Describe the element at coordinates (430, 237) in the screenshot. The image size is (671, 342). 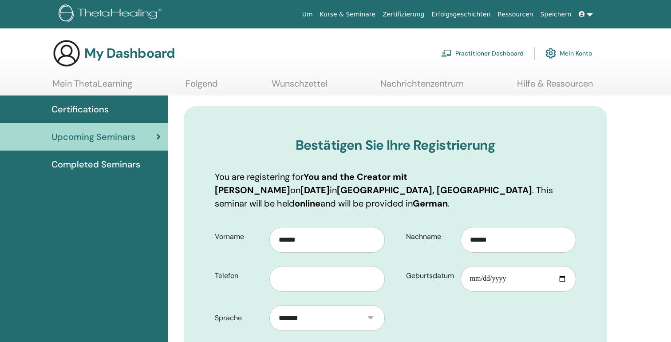
I see `label: Nachname` at that location.